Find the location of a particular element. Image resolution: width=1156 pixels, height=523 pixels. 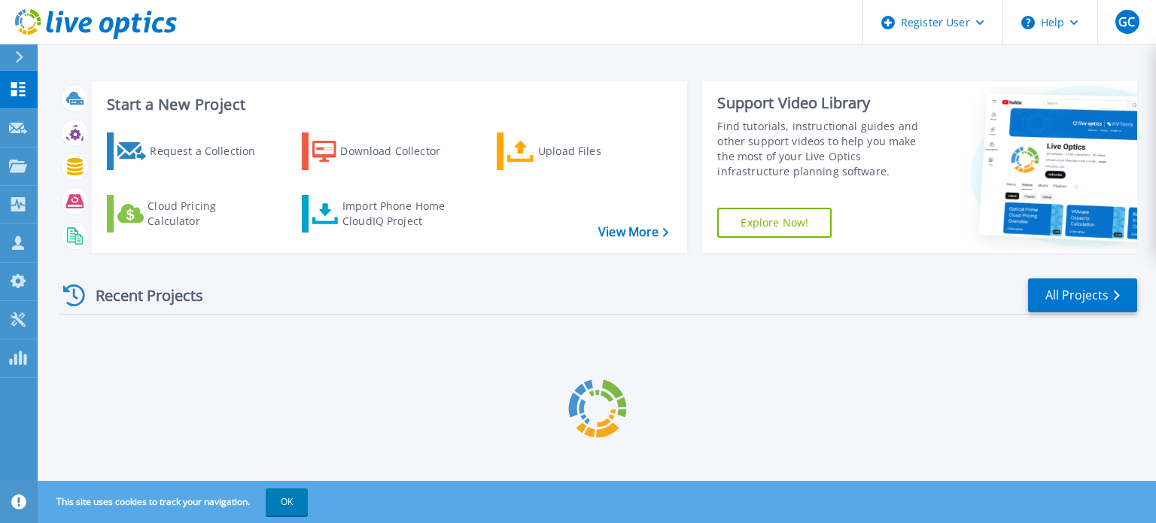

a: All Projects is located at coordinates (1082, 295).